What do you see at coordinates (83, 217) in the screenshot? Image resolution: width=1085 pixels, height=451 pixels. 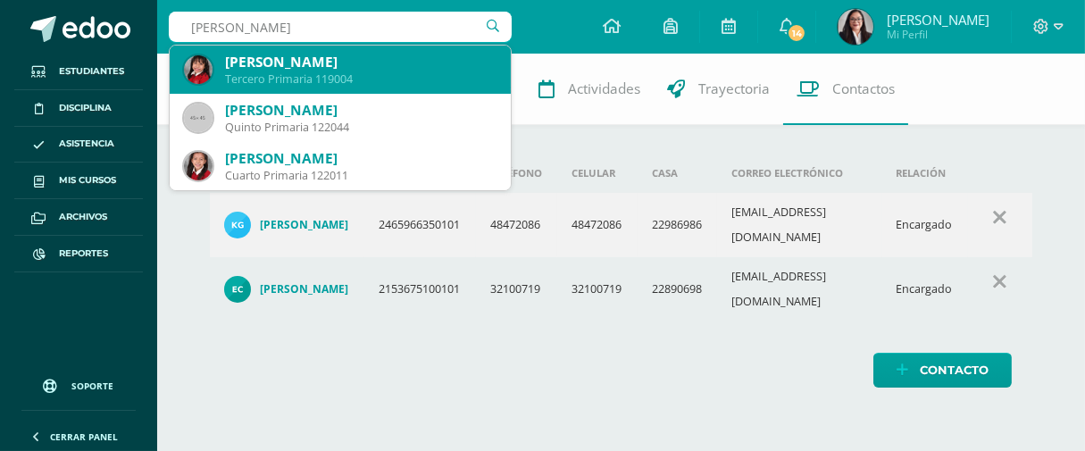 I see `span: Archivos` at bounding box center [83, 217].